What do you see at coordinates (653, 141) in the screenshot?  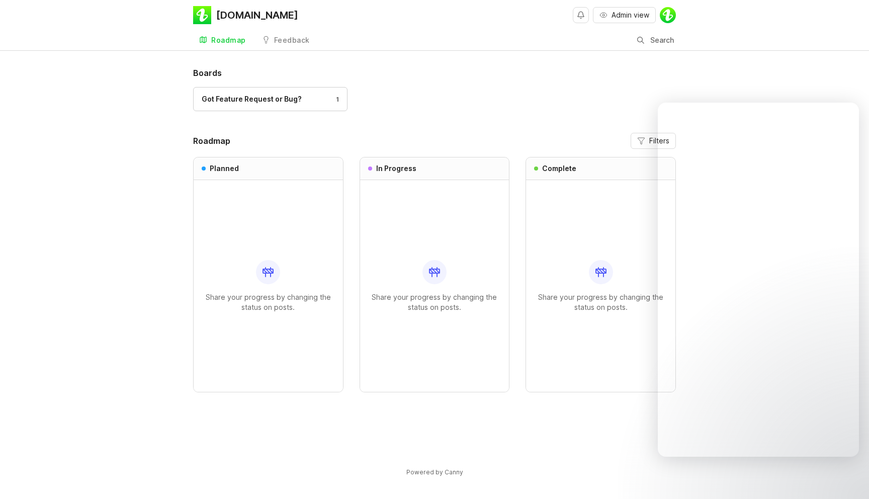 I see `button: Filters` at bounding box center [653, 141].